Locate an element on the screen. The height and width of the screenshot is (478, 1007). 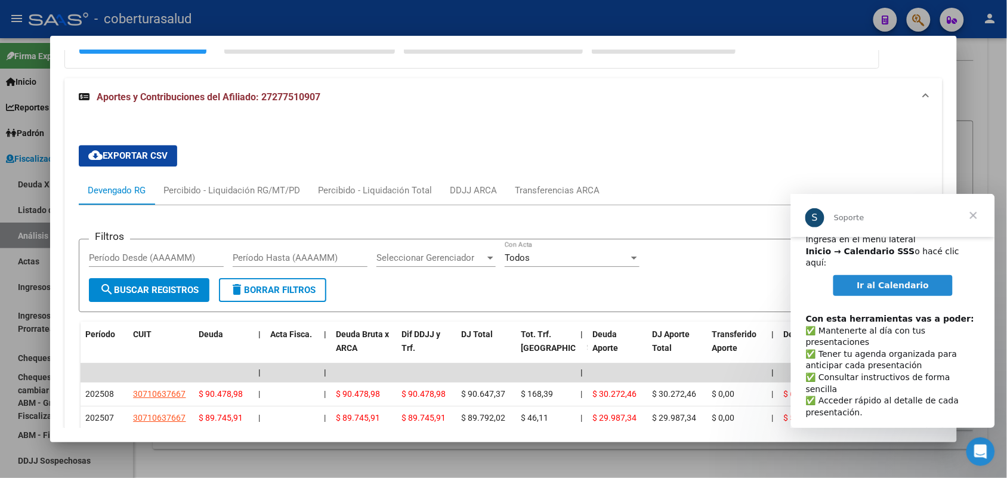
button: Buscar Registros is located at coordinates (149, 290).